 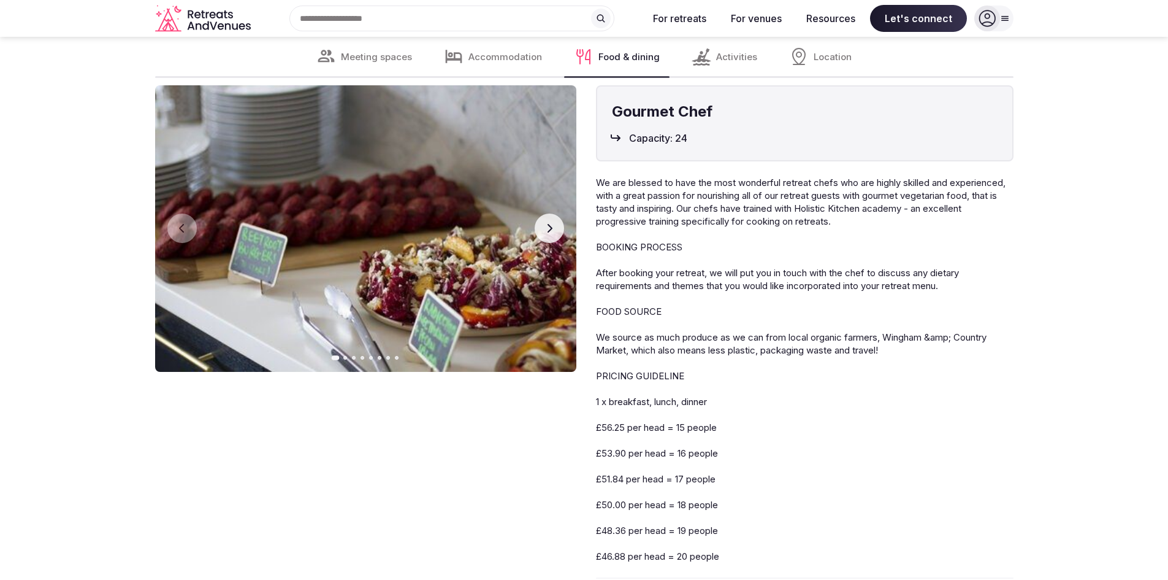 I want to click on span: £48.36 per head = 19 people, so click(x=657, y=530).